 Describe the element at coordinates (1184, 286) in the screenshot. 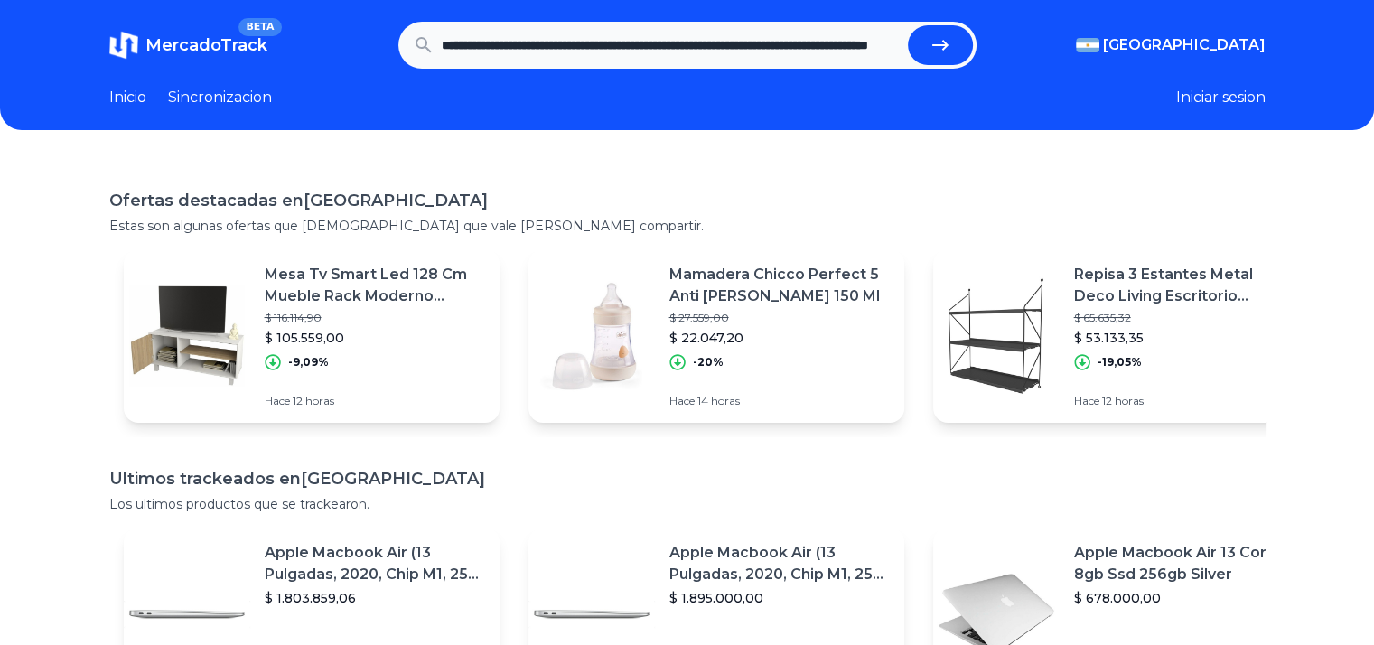

I see `p: Repisa 3 Estantes Metal Deco Living Escritorio Organiza` at that location.